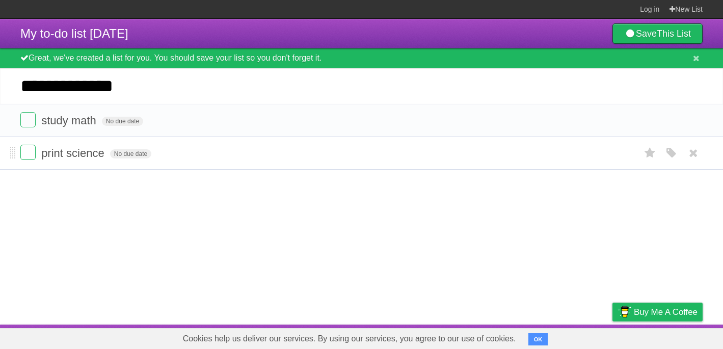  Describe the element at coordinates (70, 120) in the screenshot. I see `span: study math` at that location.